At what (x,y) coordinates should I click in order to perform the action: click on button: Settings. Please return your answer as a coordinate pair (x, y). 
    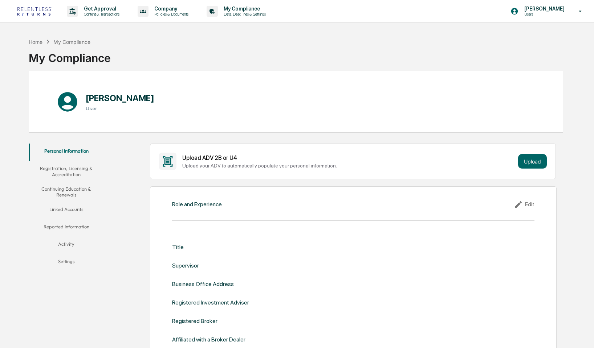
    Looking at the image, I should click on (66, 263).